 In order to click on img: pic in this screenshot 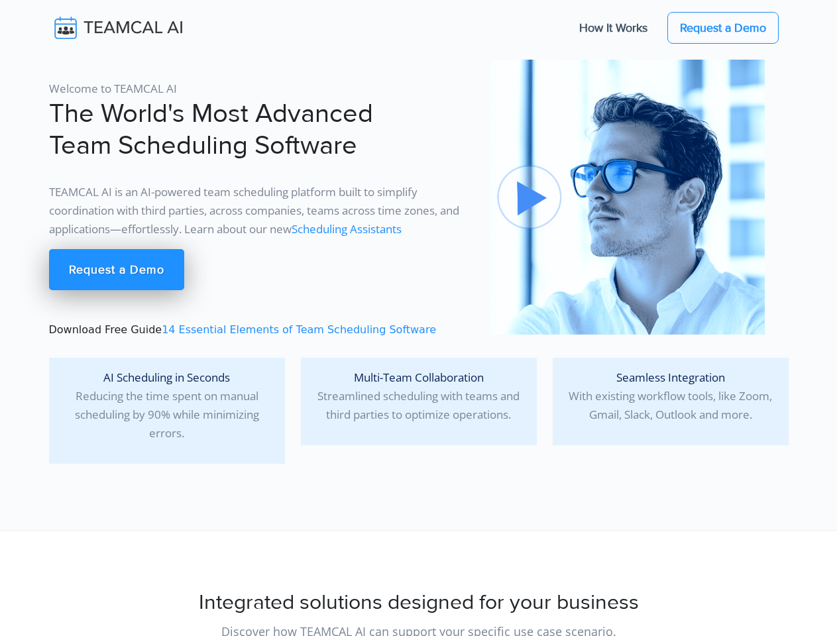, I will do `click(627, 197)`.